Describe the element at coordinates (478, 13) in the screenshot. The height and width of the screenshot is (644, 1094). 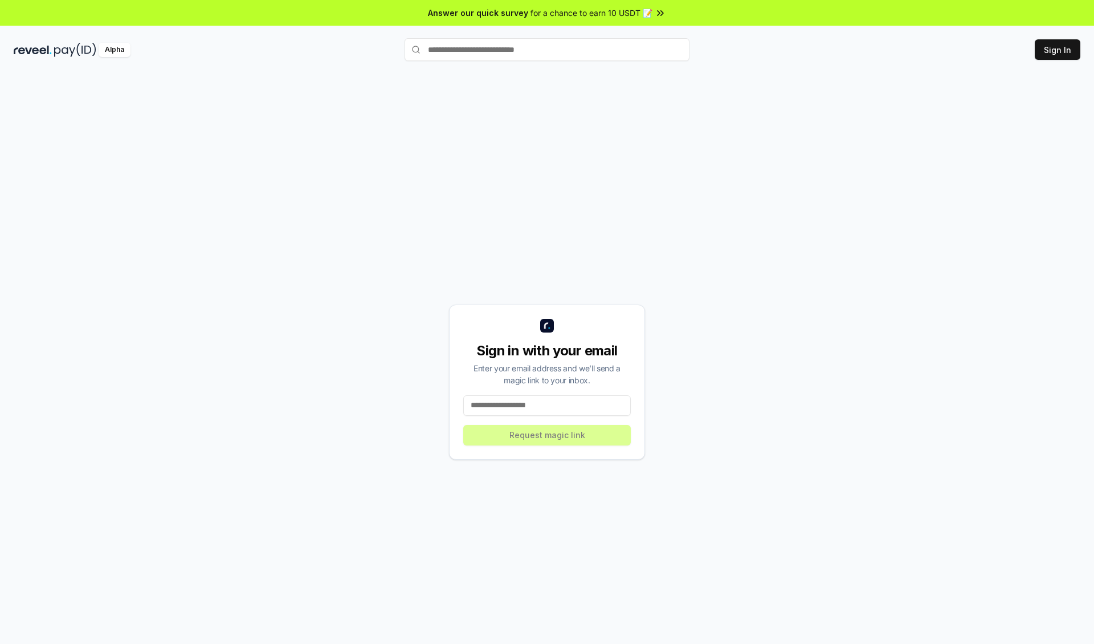
I see `span: Answer our quick survey` at that location.